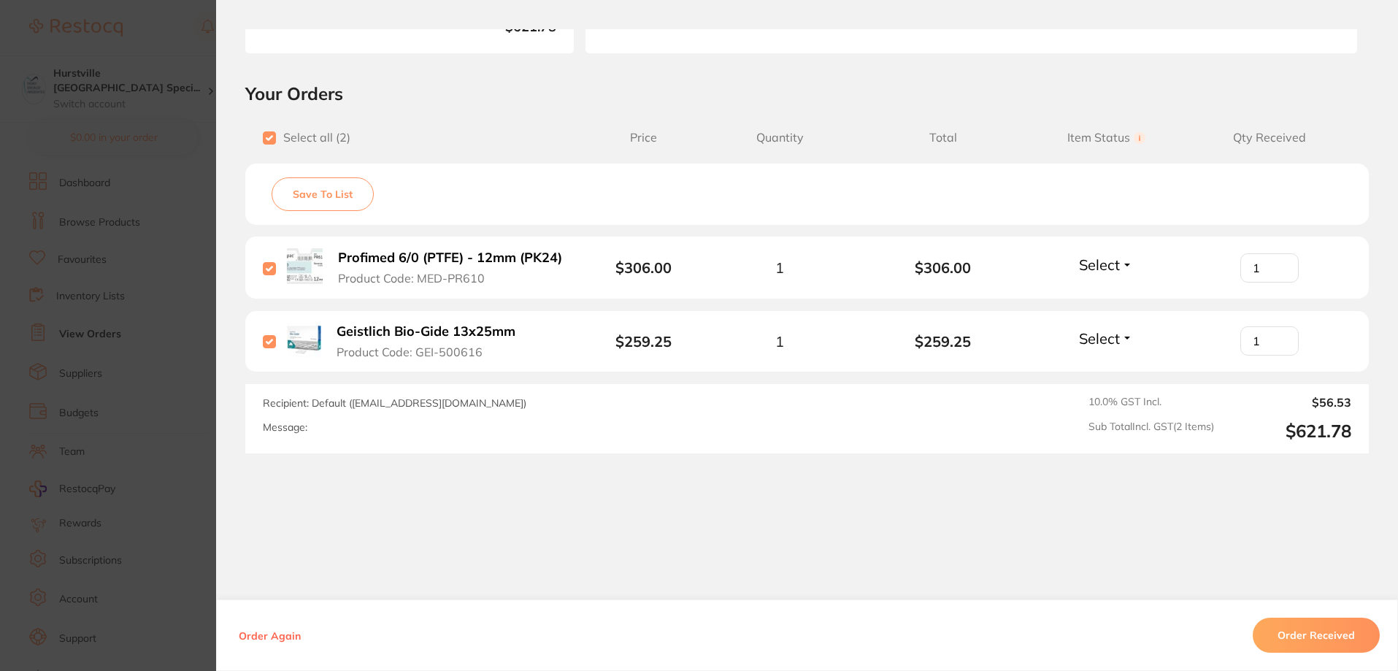 Image resolution: width=1398 pixels, height=671 pixels. Describe the element at coordinates (643, 137) in the screenshot. I see `span: Price` at that location.